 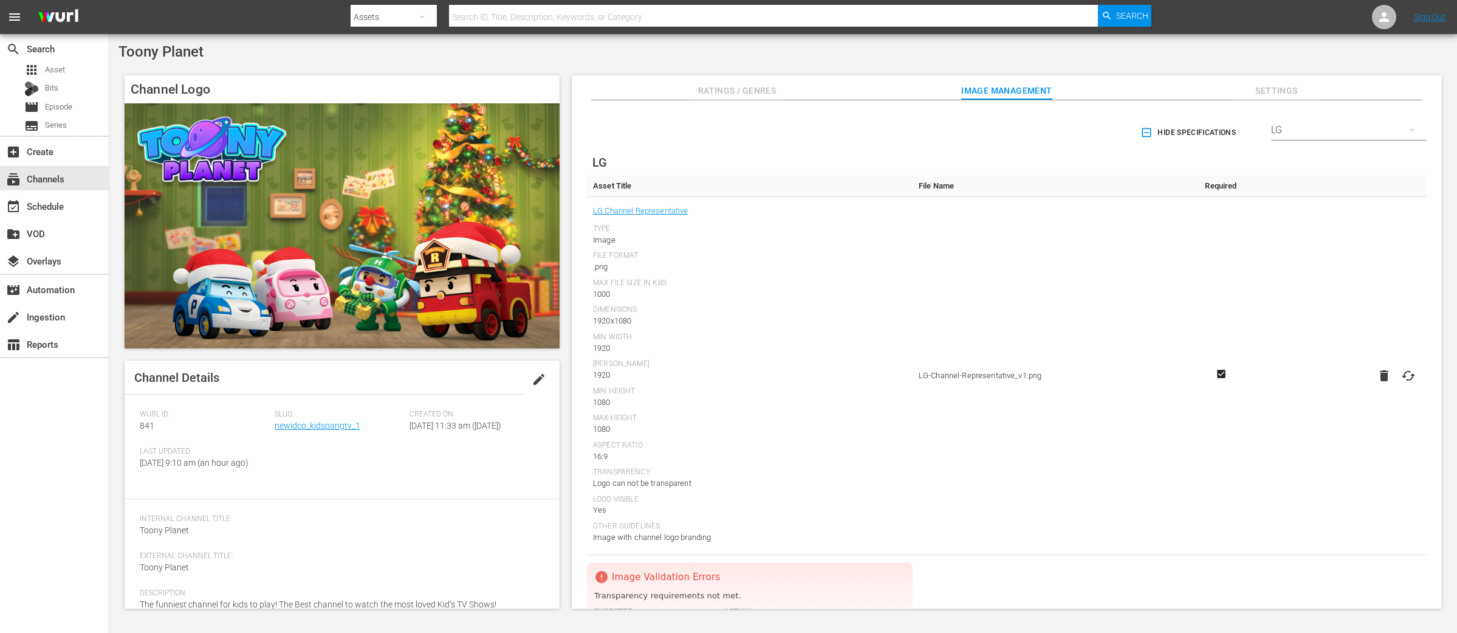 I want to click on div: Transparency requirements not met., so click(x=750, y=596).